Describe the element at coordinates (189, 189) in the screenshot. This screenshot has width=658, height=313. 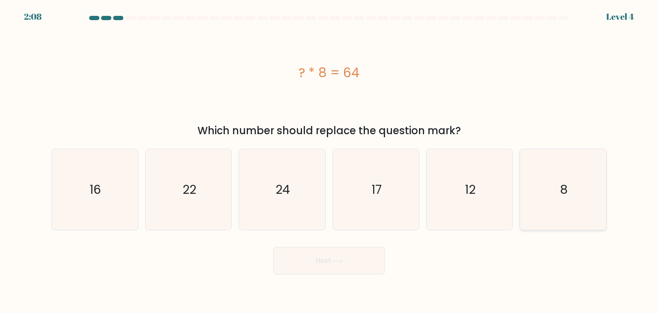
I see `text: 22` at that location.